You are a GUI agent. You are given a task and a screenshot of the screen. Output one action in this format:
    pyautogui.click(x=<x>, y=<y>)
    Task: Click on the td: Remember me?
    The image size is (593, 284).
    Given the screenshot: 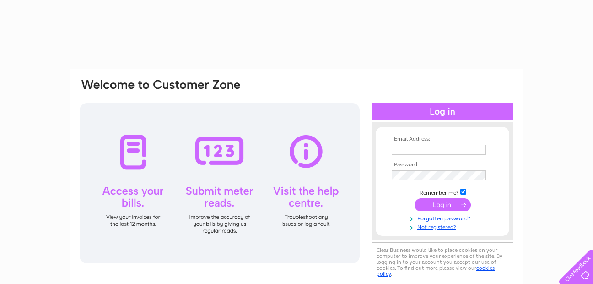 What is the action you would take?
    pyautogui.click(x=443, y=192)
    